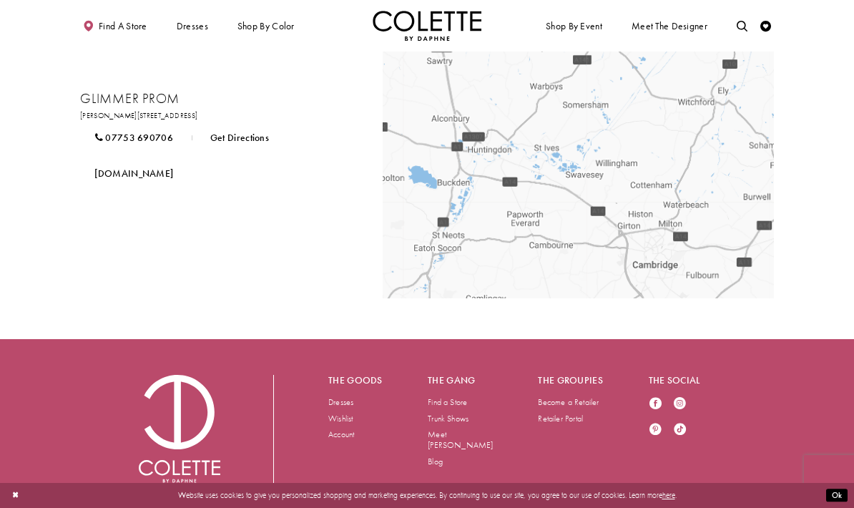  I want to click on button: Close Dialog, so click(15, 495).